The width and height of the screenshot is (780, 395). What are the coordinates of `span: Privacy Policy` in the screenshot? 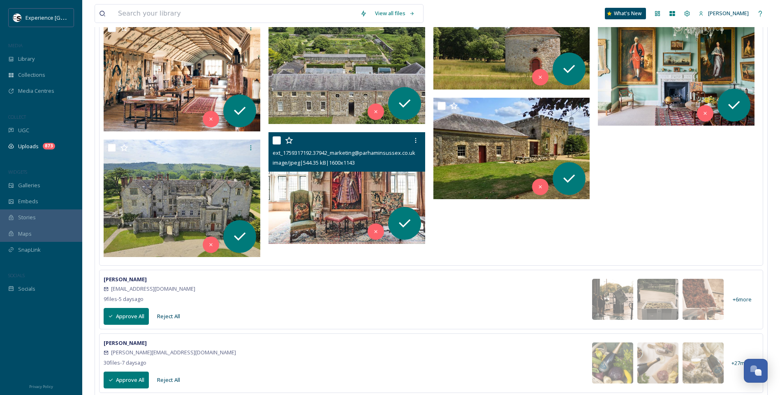 It's located at (41, 387).